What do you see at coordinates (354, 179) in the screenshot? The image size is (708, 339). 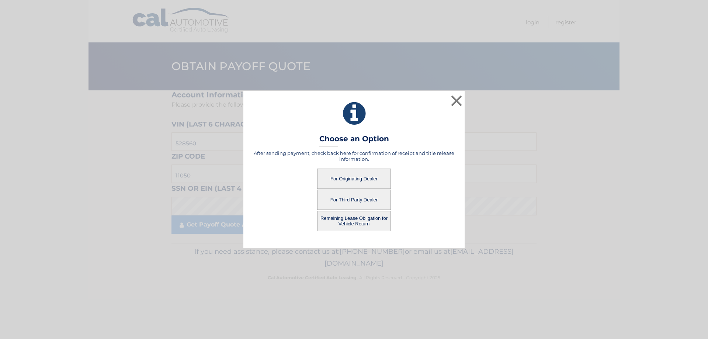 I see `button: For Originating Dealer` at bounding box center [354, 179].